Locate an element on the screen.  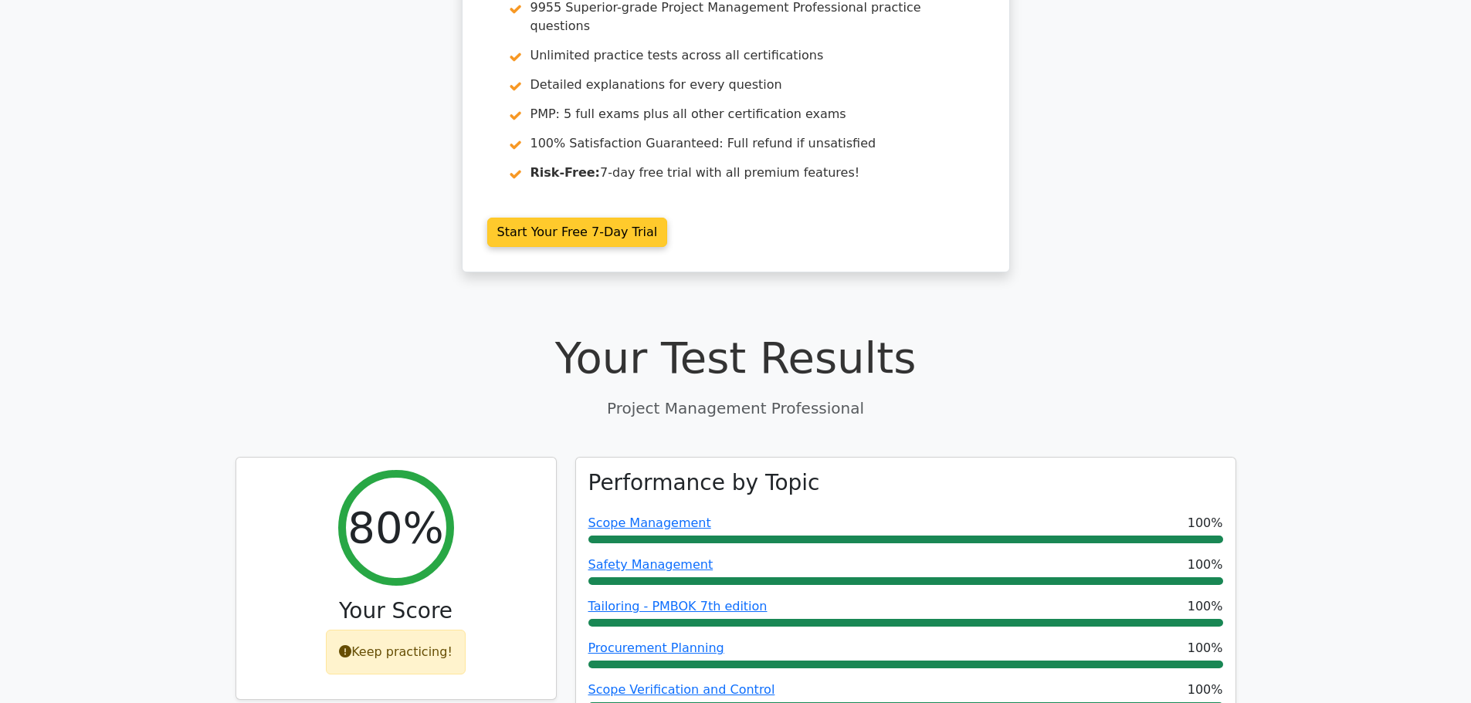
a: Tailoring - PMBOK 7th edition is located at coordinates (678, 606).